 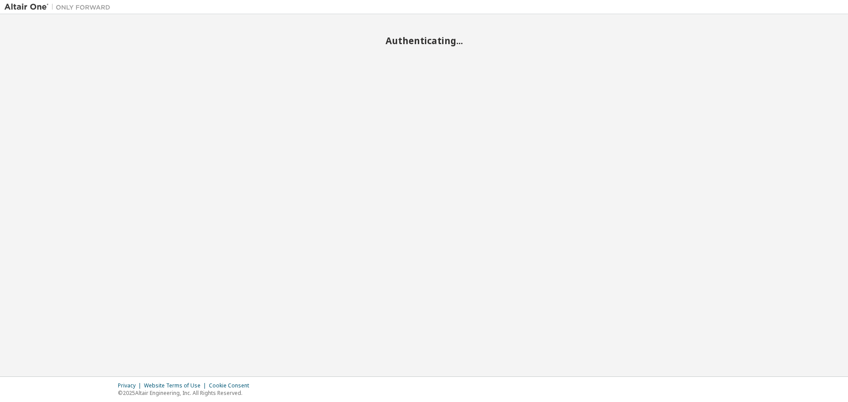 What do you see at coordinates (186, 393) in the screenshot?
I see `p: © 2025 Altair Engineering, Inc. All Rights Reserved.` at bounding box center [186, 393].